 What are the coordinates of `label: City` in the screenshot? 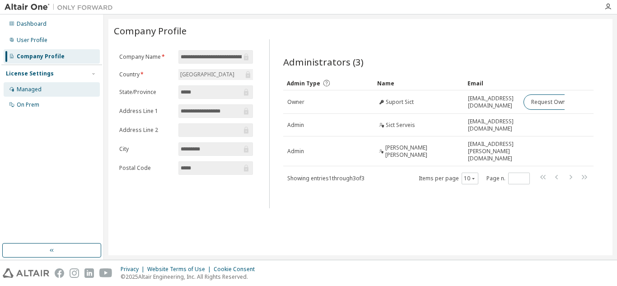 It's located at (146, 149).